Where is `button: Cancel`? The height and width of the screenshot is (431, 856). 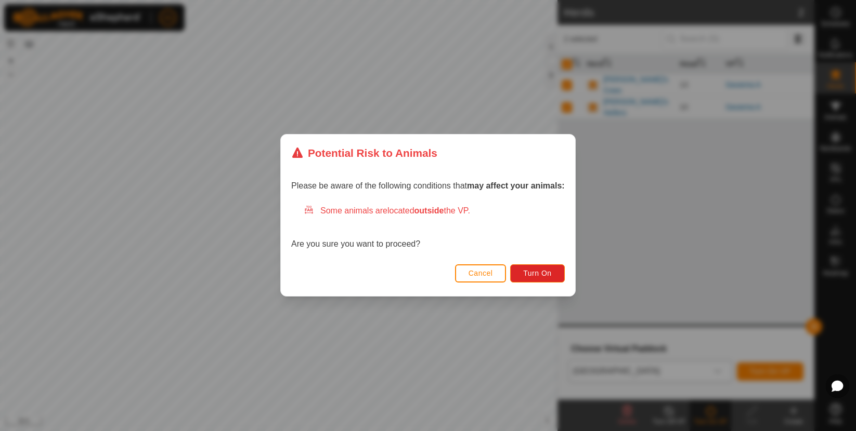 button: Cancel is located at coordinates (480, 273).